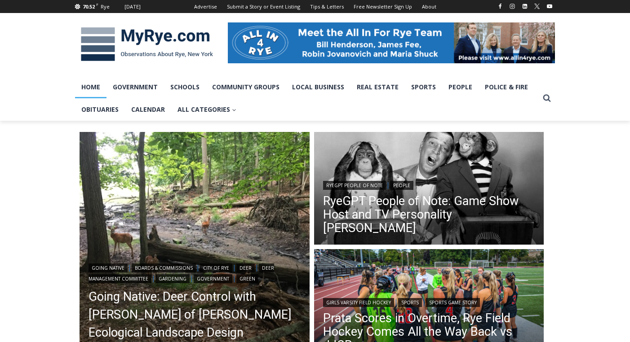 The width and height of the screenshot is (630, 342). Describe the element at coordinates (247, 279) in the screenshot. I see `a: Green` at that location.